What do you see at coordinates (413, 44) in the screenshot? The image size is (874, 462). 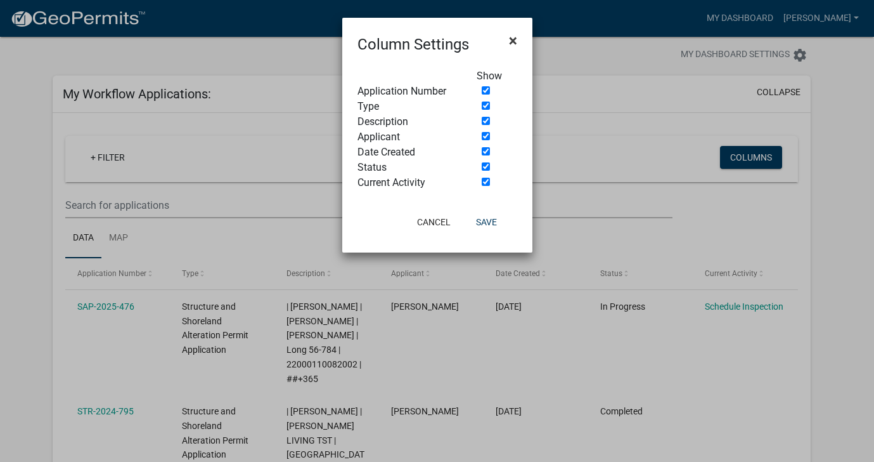 I see `h4: Column Settings` at bounding box center [413, 44].